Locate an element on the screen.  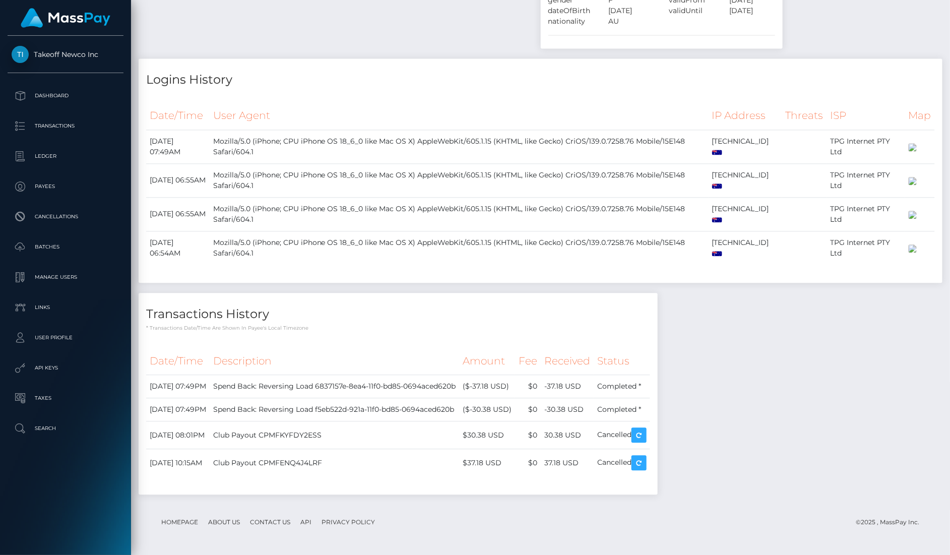
td: ($-30.38 USD) is located at coordinates (487, 410).